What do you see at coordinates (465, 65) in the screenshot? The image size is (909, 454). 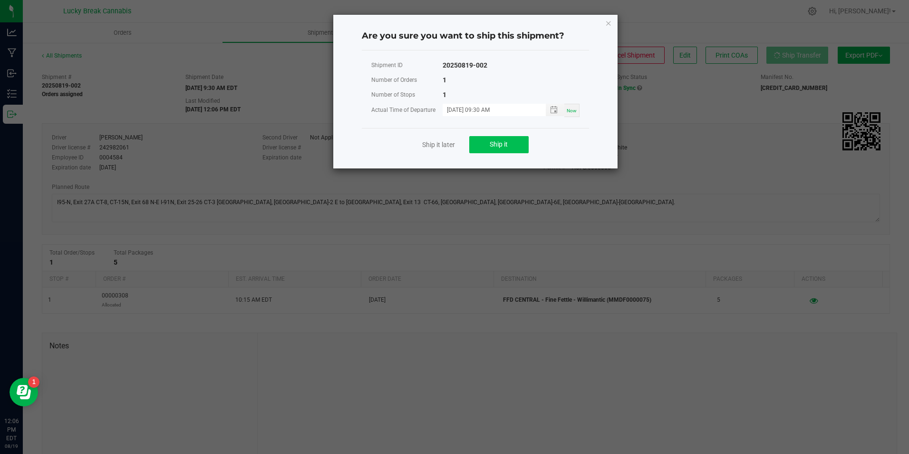 I see `div: 20250819-002` at bounding box center [465, 65].